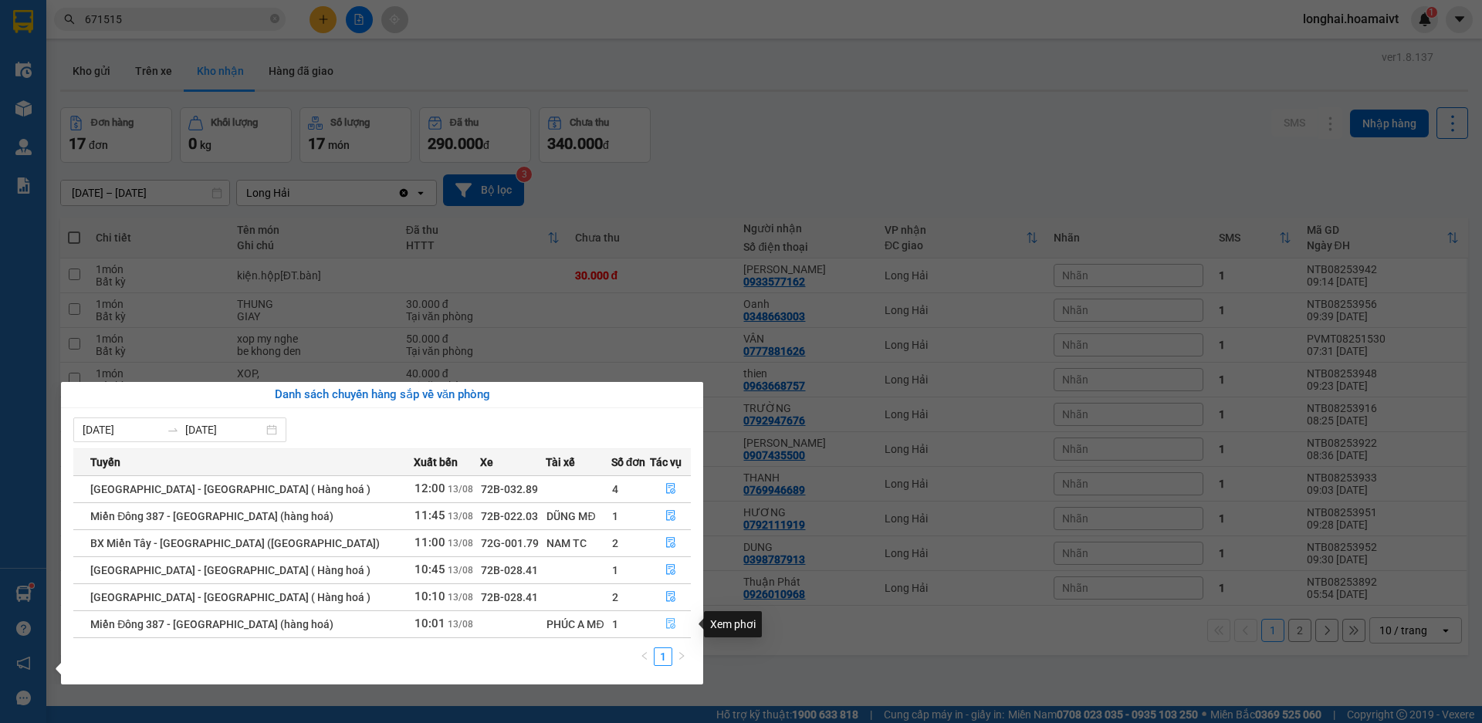 This screenshot has height=723, width=1482. What do you see at coordinates (67, 81) in the screenshot?
I see `div: P HUNG` at bounding box center [67, 81].